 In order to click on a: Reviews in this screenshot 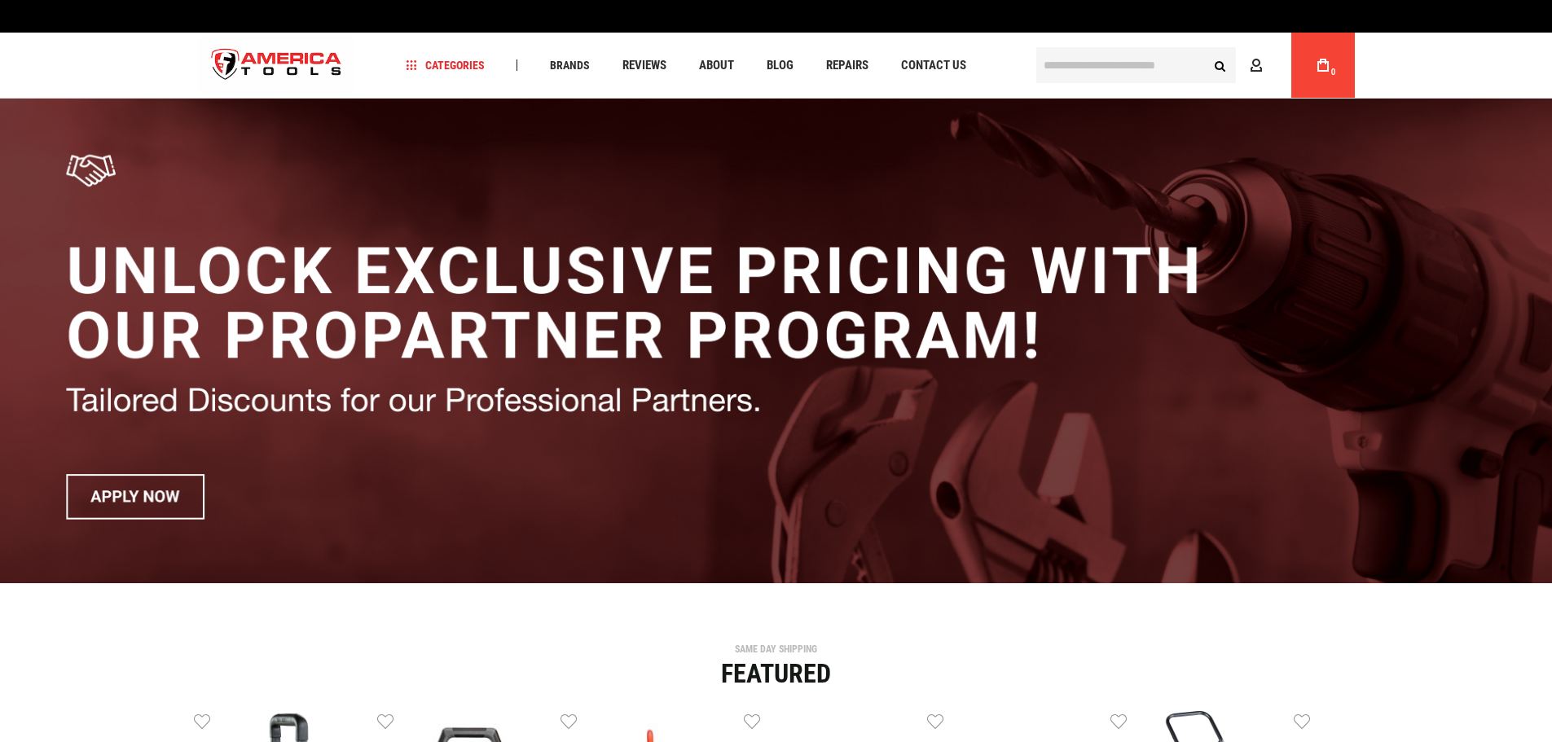, I will do `click(644, 65)`.